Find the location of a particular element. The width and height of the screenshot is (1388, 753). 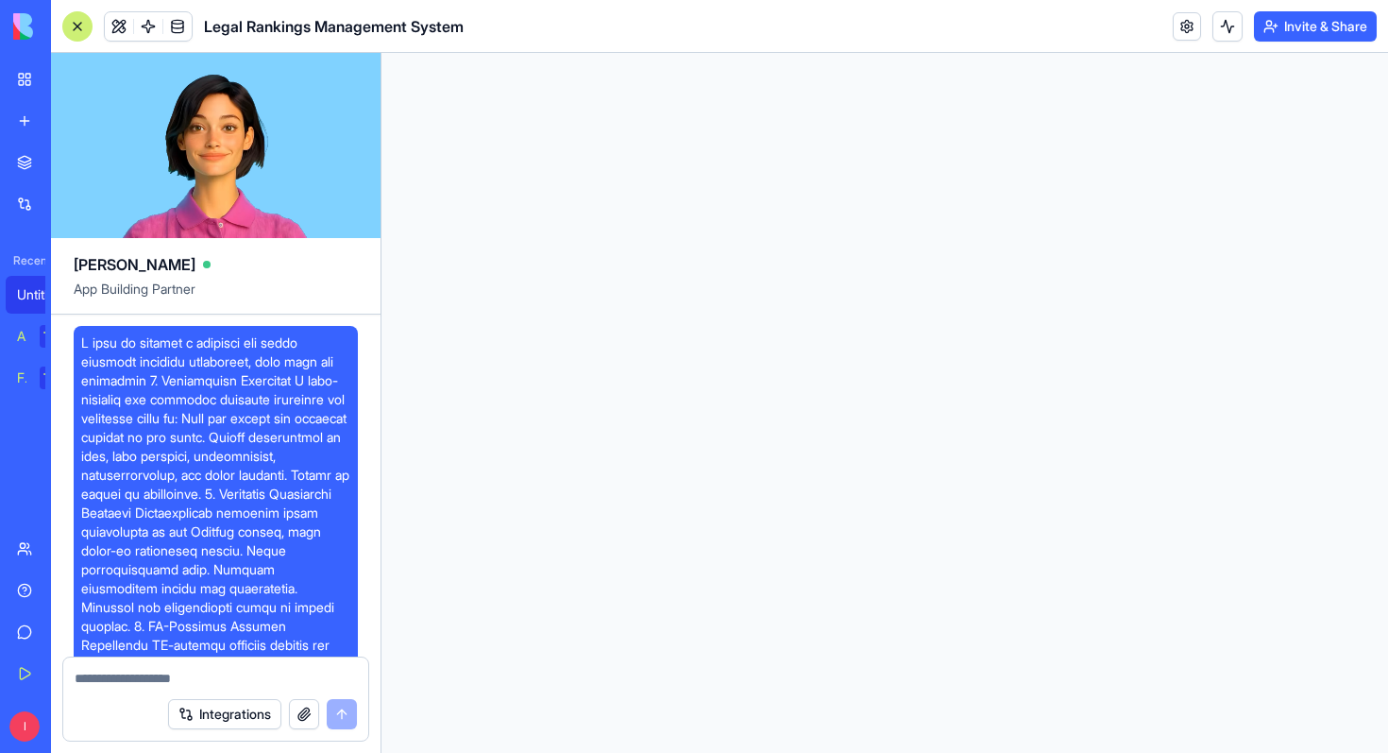

div: Untitled App is located at coordinates (43, 295).